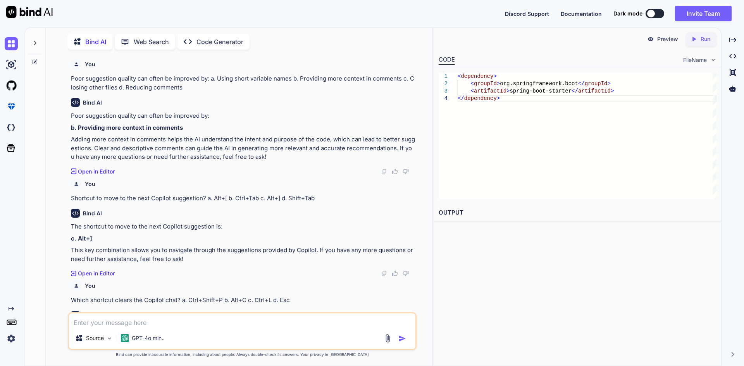  Describe the element at coordinates (220, 42) in the screenshot. I see `p: Code Generator` at that location.